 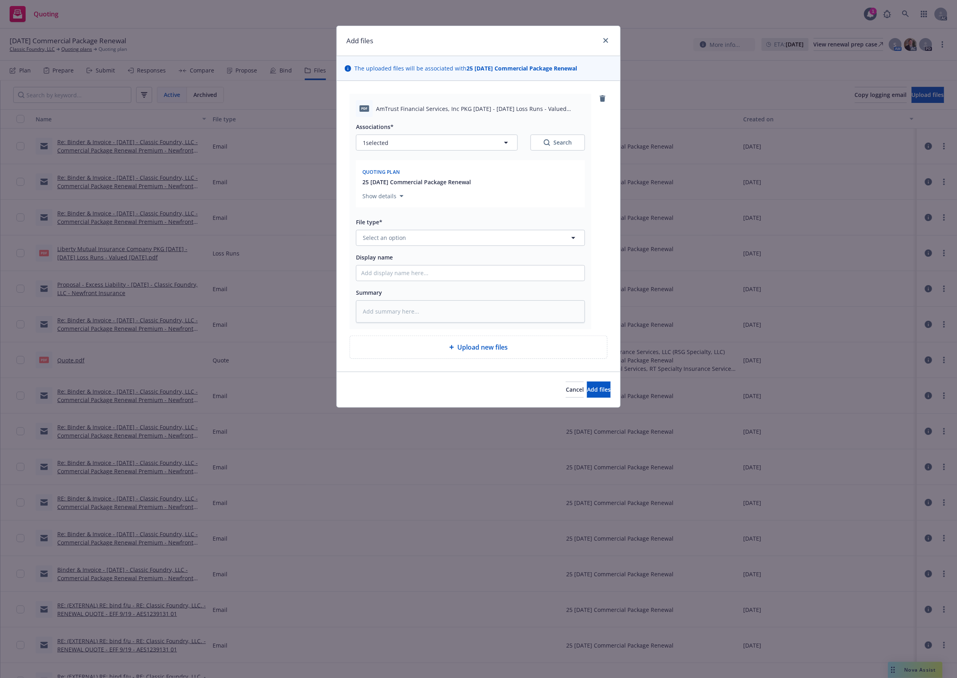 What do you see at coordinates (375, 126) in the screenshot?
I see `span: Associations*` at bounding box center [375, 126].